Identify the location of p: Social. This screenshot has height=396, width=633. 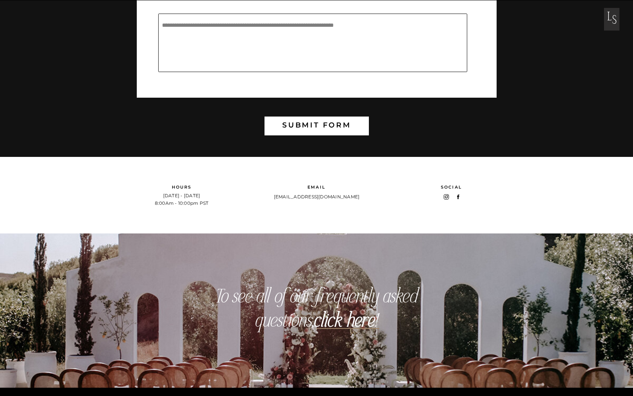
(452, 187).